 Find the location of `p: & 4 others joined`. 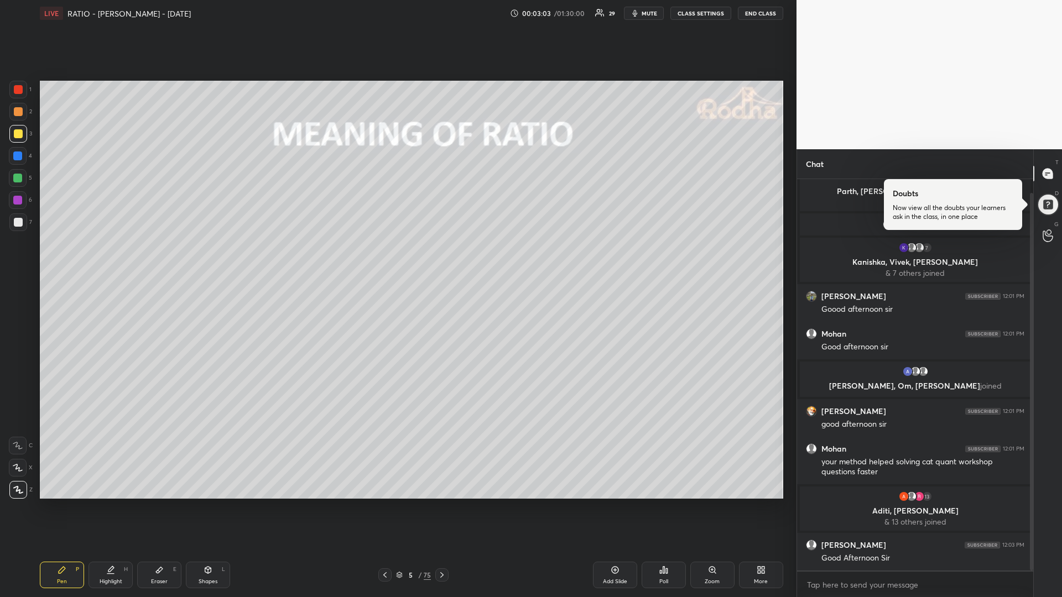

p: & 4 others joined is located at coordinates (915, 202).